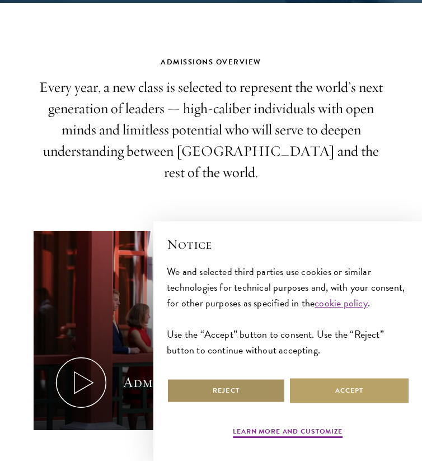 This screenshot has height=461, width=422. I want to click on h2: Admissions Overview, so click(211, 62).